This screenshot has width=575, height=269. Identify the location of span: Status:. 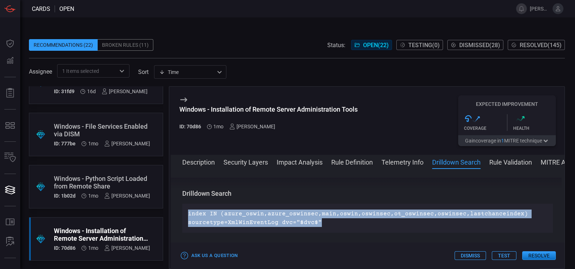
(337, 45).